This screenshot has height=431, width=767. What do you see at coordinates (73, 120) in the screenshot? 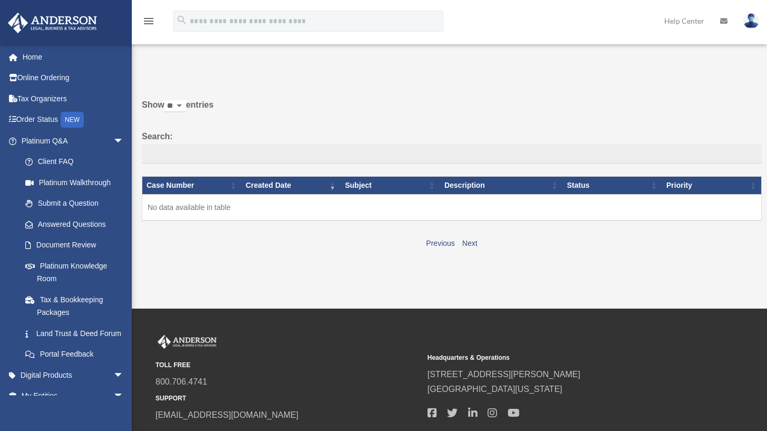
I see `a: Order StatusNEW` at bounding box center [73, 120].